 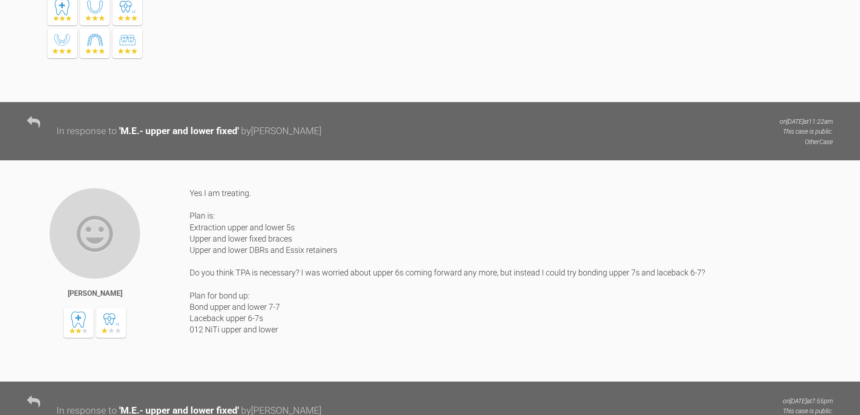 What do you see at coordinates (806, 131) in the screenshot?
I see `p: This case is public.` at bounding box center [806, 131].